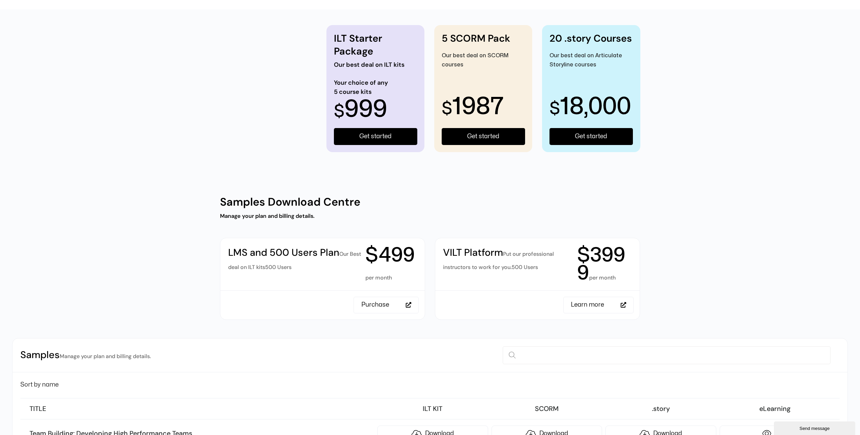 This screenshot has width=860, height=435. What do you see at coordinates (587, 305) in the screenshot?
I see `span: Learn more` at bounding box center [587, 305].